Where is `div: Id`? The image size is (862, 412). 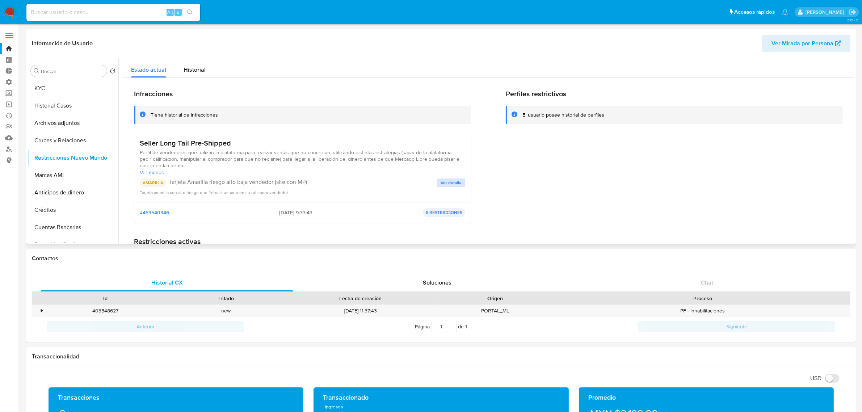
div: Id is located at coordinates (105, 298).